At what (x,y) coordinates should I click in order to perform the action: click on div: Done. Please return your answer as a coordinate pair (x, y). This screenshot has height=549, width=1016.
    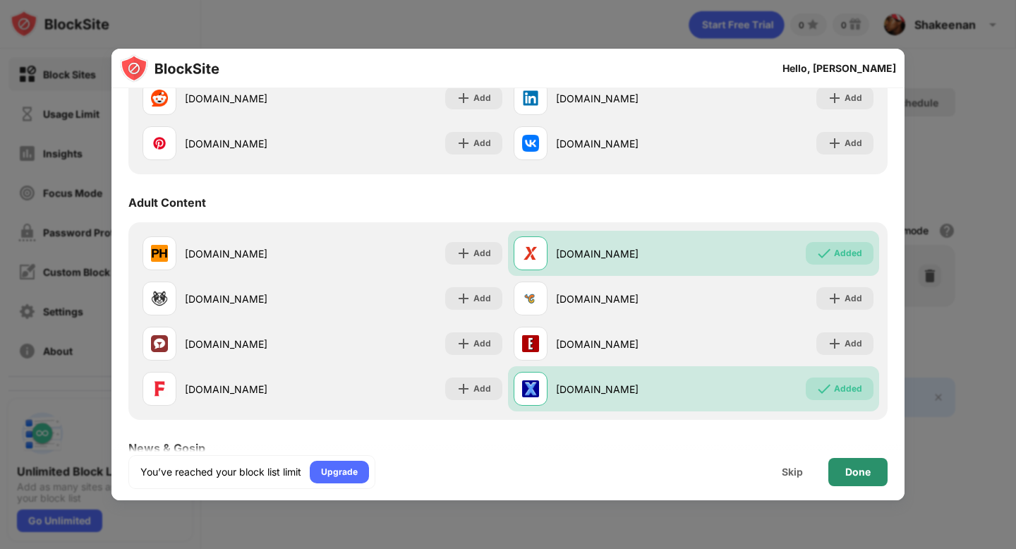
    Looking at the image, I should click on (858, 472).